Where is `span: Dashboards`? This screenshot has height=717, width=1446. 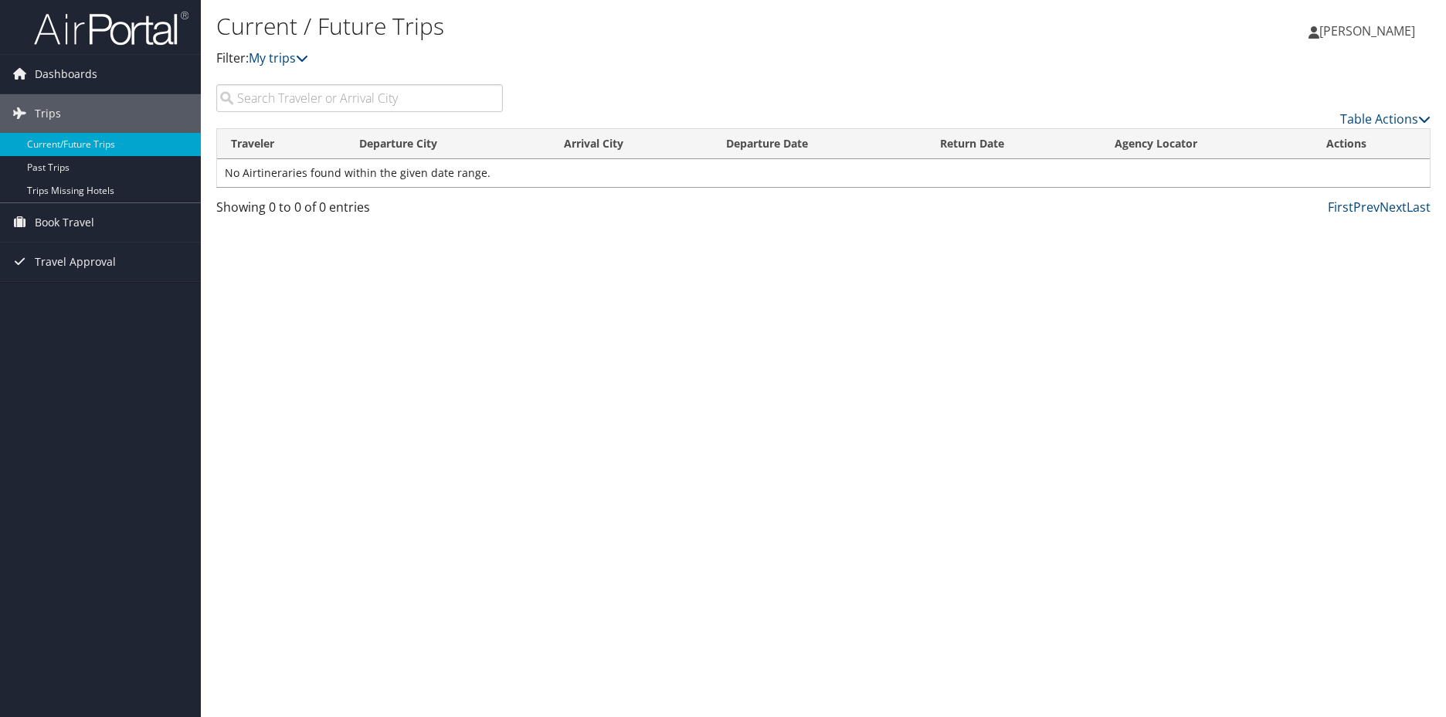 span: Dashboards is located at coordinates (66, 74).